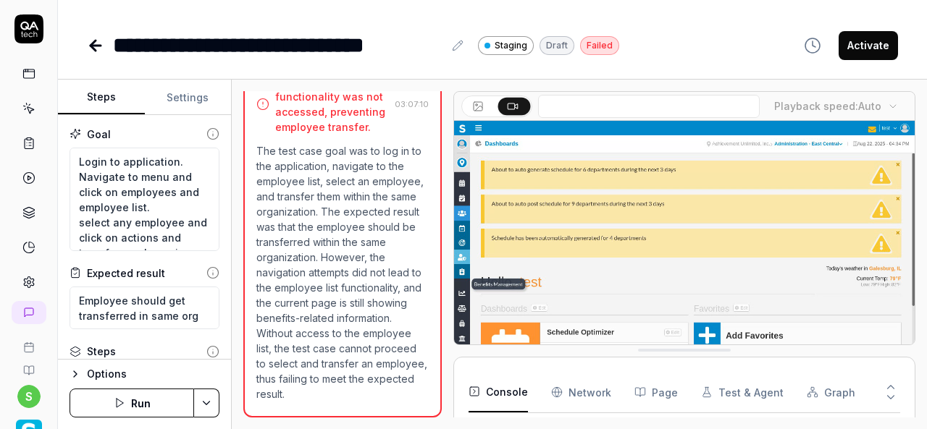 The image size is (927, 429). I want to click on button: Options, so click(144, 374).